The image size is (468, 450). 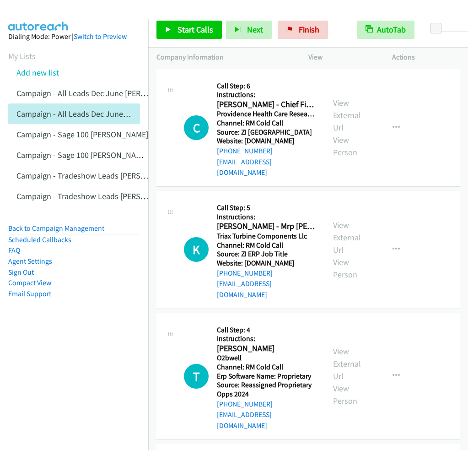 What do you see at coordinates (309, 29) in the screenshot?
I see `span: Finish` at bounding box center [309, 29].